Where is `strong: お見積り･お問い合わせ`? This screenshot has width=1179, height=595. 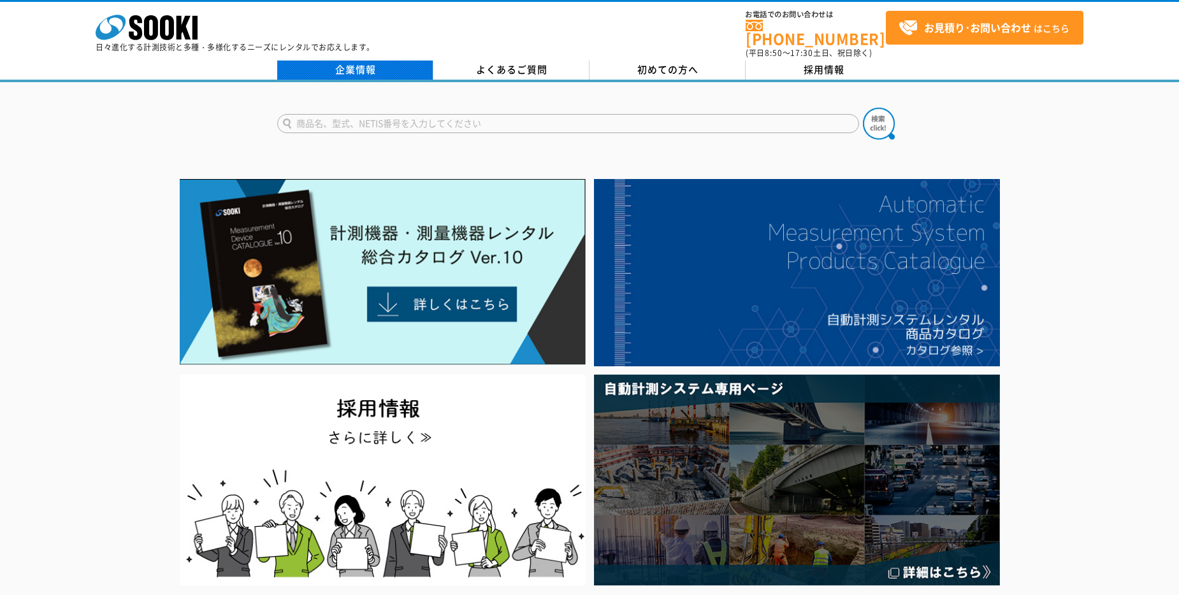 strong: お見積り･お問い合わせ is located at coordinates (977, 27).